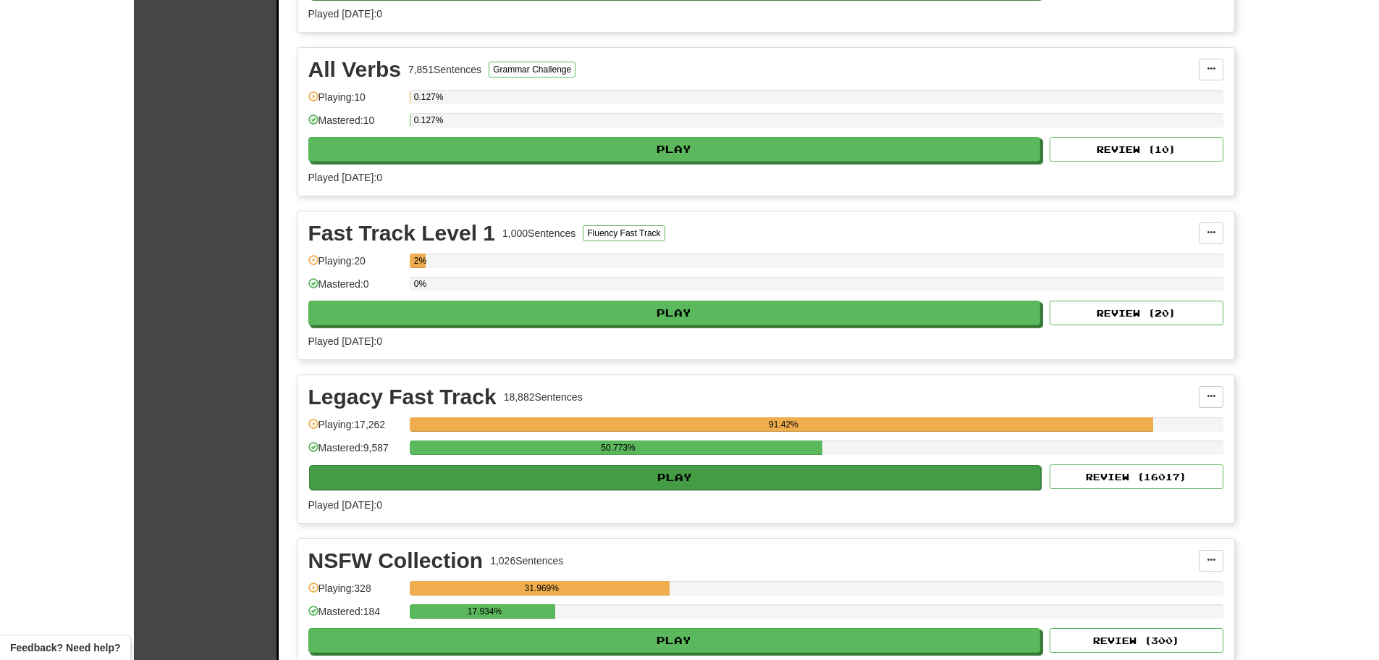 The image size is (1379, 660). I want to click on div: 1,026 Sentences, so click(526, 560).